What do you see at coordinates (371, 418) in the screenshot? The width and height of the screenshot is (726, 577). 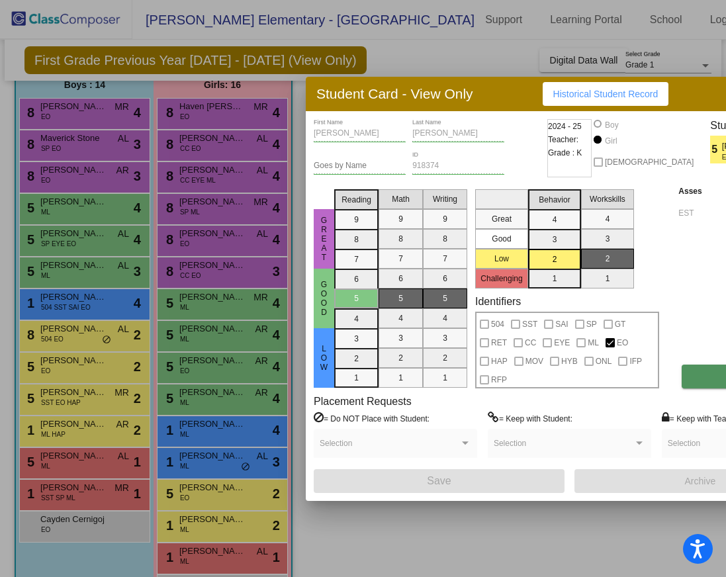 I see `label: = Do NOT Place with Student:` at bounding box center [371, 418].